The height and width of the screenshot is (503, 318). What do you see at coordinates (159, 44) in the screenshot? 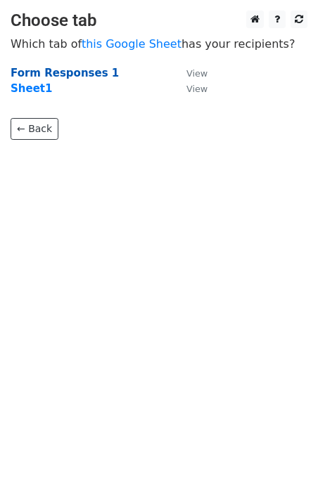
I see `p: Which tab of has your recipients?` at bounding box center [159, 44].